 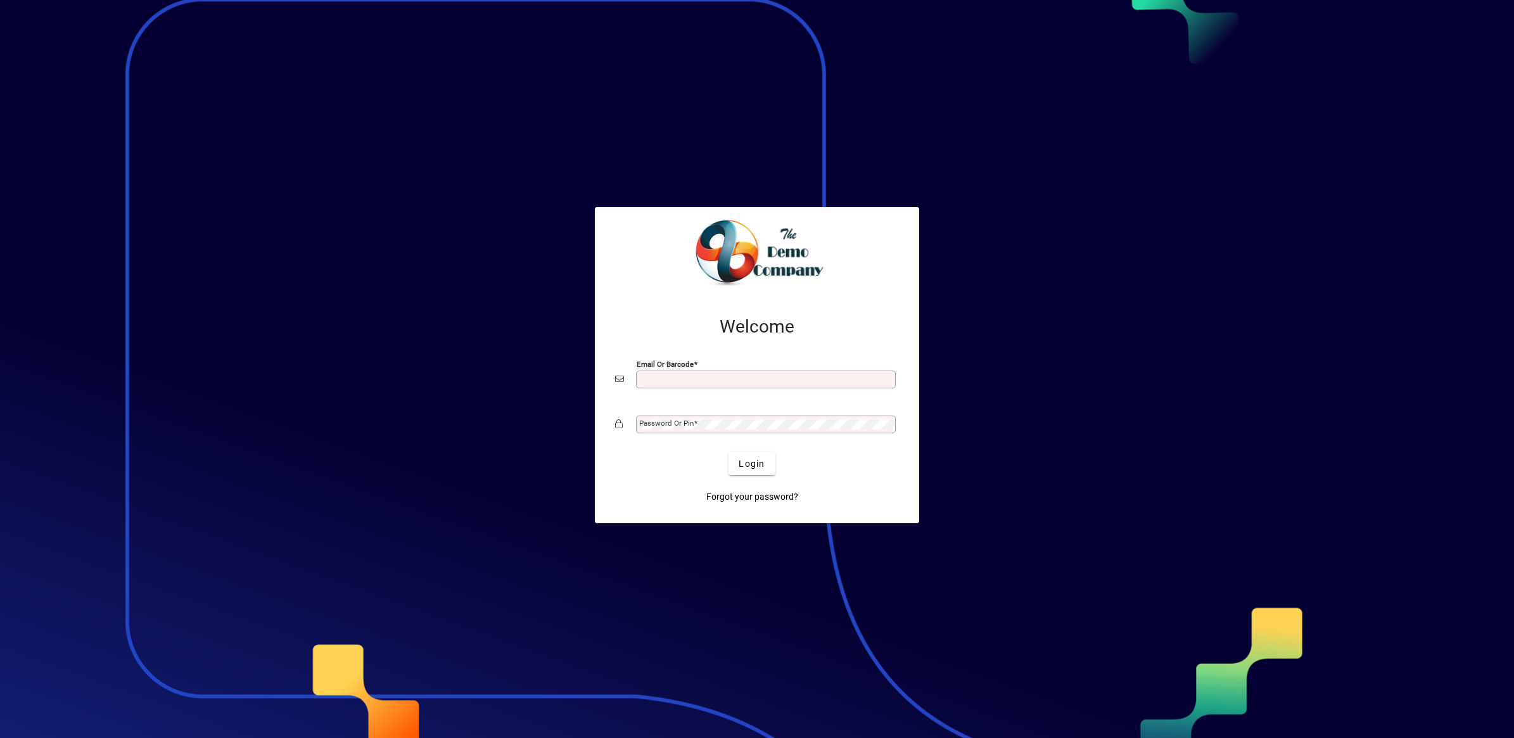 I want to click on mat-label: Email or Barcode, so click(x=665, y=364).